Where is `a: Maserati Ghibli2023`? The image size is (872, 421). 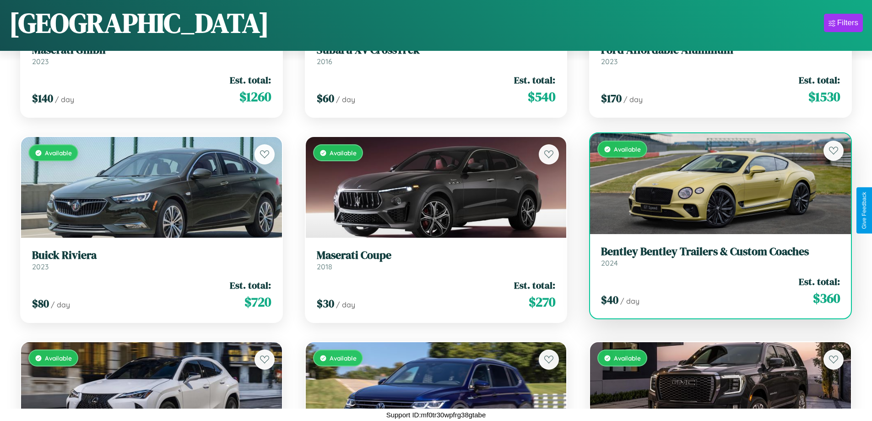 a: Maserati Ghibli2023 is located at coordinates (152, 54).